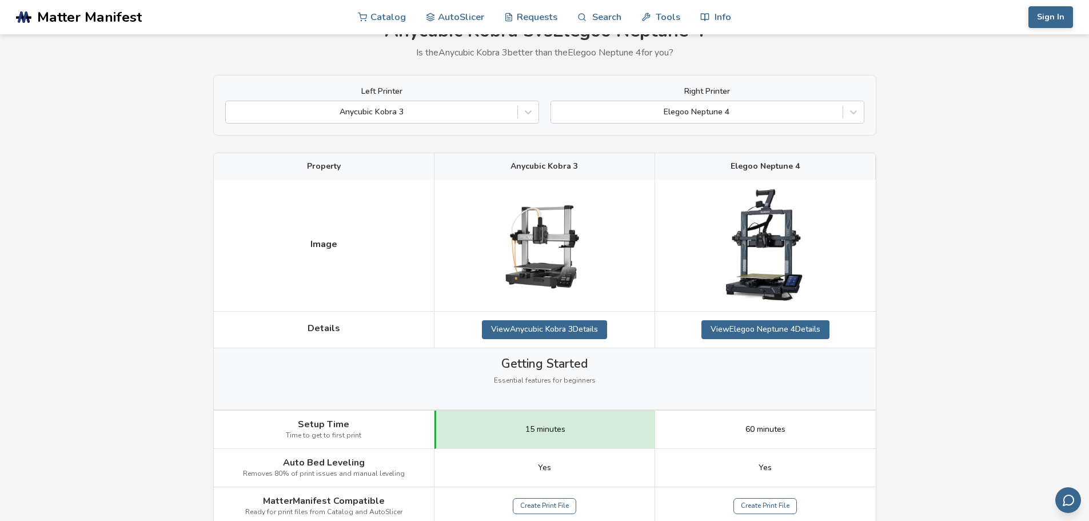 This screenshot has height=521, width=1089. What do you see at coordinates (544, 245) in the screenshot?
I see `img: Anycubic Kobra 3` at bounding box center [544, 245].